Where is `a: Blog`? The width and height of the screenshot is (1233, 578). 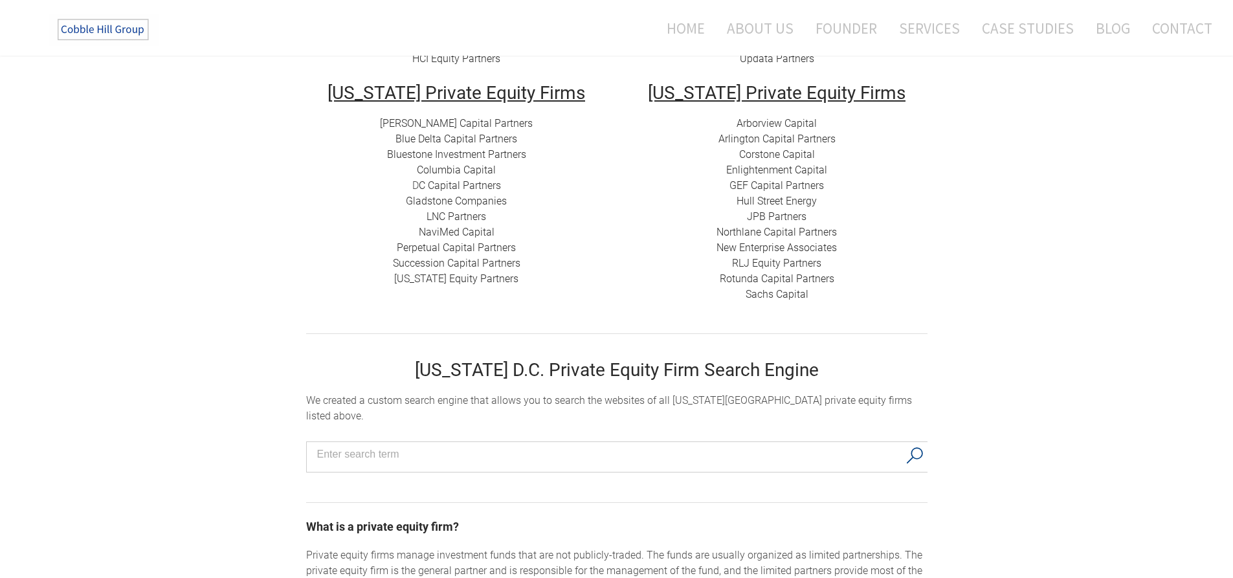 a: Blog is located at coordinates (1112, 28).